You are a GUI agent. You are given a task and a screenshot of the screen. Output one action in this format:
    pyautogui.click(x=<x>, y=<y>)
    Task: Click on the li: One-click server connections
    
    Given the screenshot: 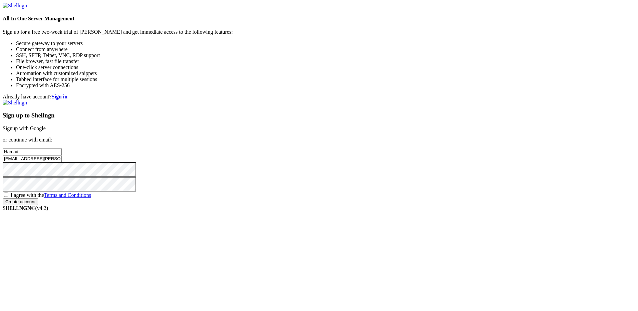 What is the action you would take?
    pyautogui.click(x=326, y=67)
    